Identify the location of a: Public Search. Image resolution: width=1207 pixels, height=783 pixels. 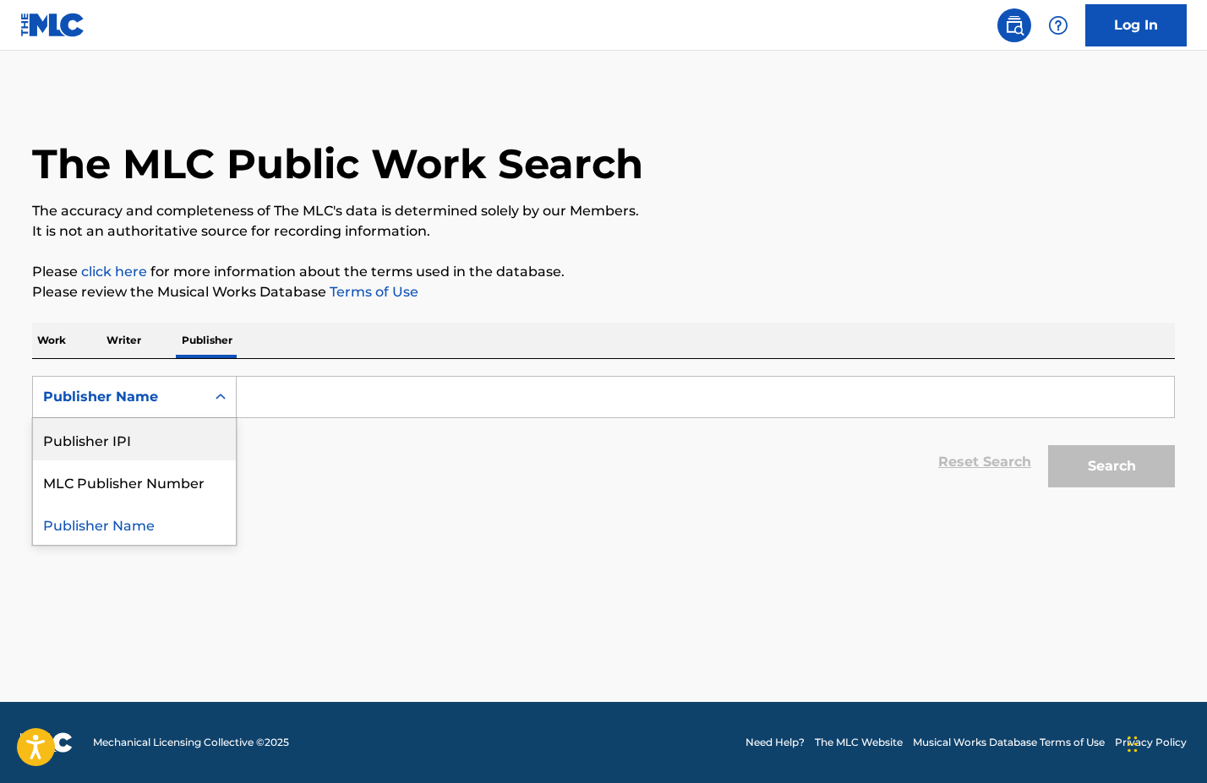
(1014, 25).